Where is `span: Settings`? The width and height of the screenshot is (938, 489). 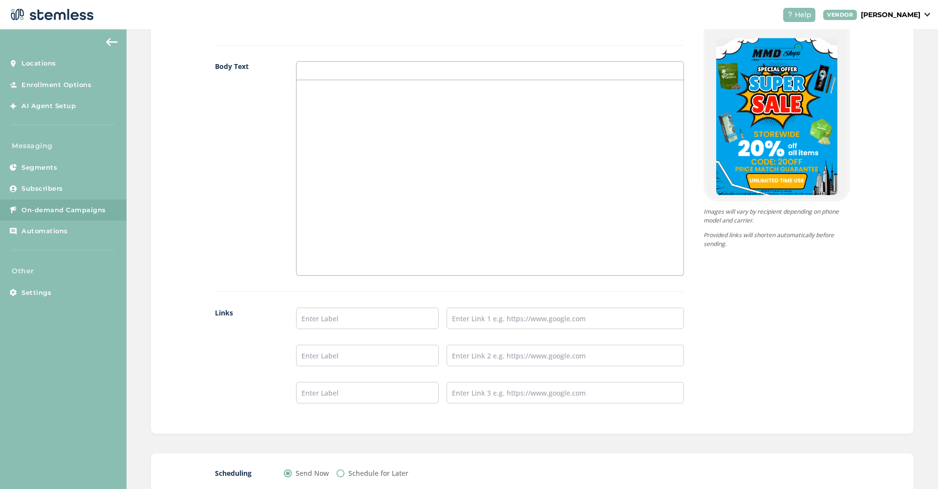 span: Settings is located at coordinates (36, 293).